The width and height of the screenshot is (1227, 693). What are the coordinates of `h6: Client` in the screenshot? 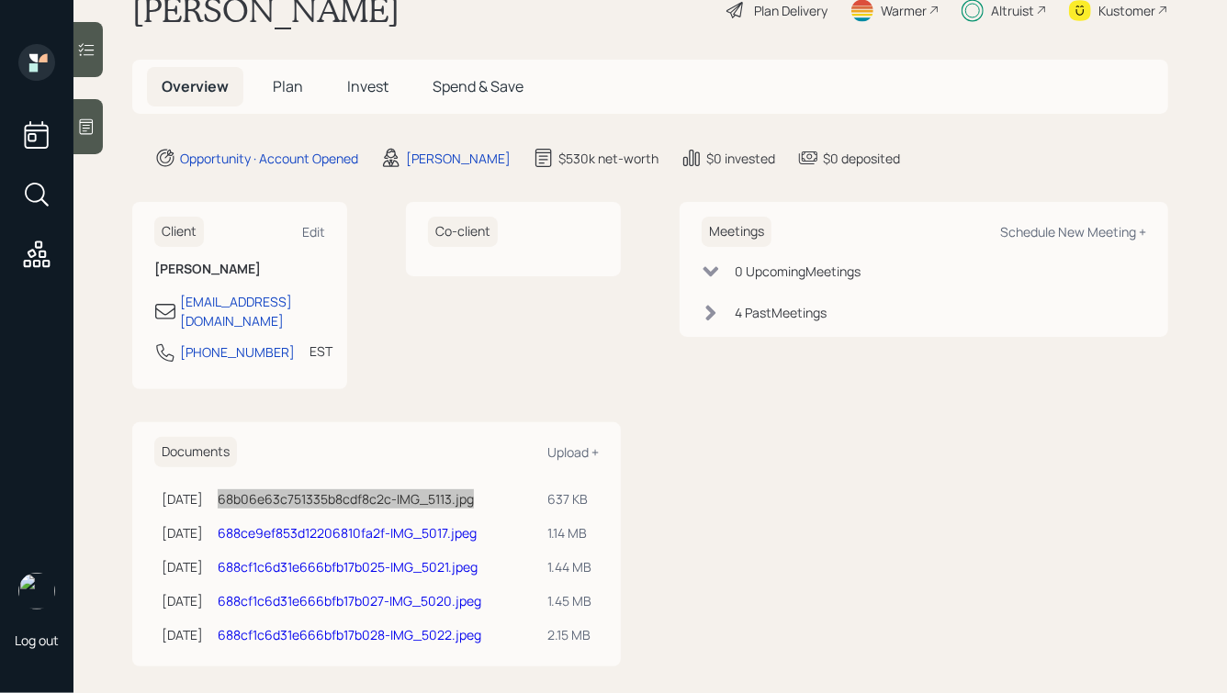 It's located at (179, 231).